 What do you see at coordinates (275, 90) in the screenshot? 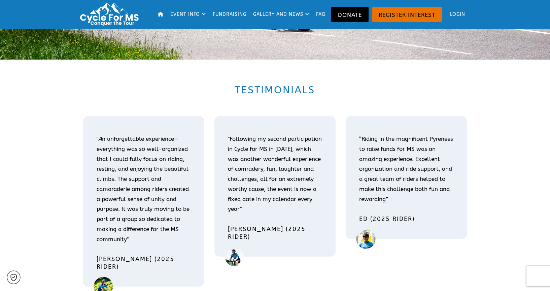
I see `h2: Testimonials` at bounding box center [275, 90].